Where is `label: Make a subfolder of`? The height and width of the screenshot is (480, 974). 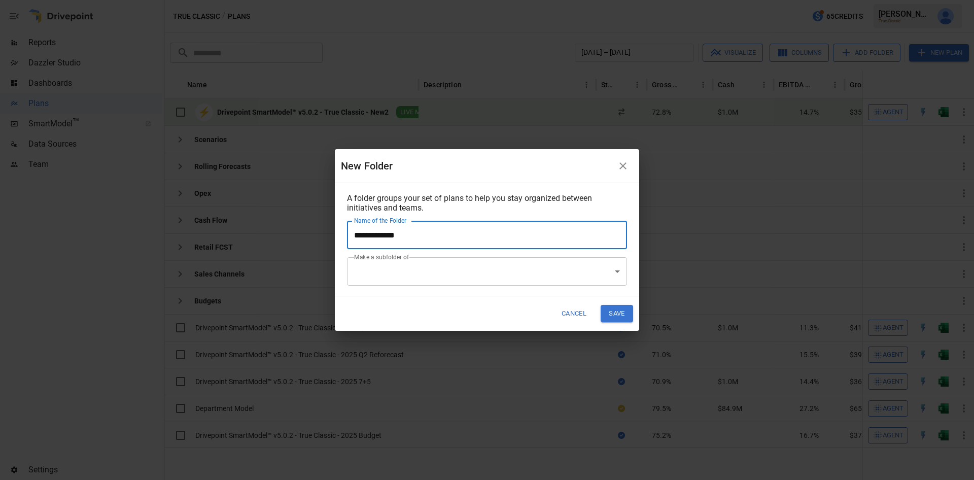
label: Make a subfolder of is located at coordinates (381, 257).